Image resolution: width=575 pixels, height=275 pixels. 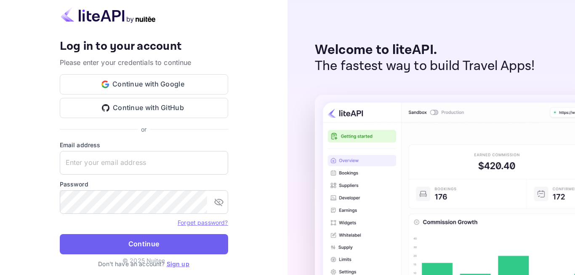 I want to click on label: Email address, so click(x=144, y=144).